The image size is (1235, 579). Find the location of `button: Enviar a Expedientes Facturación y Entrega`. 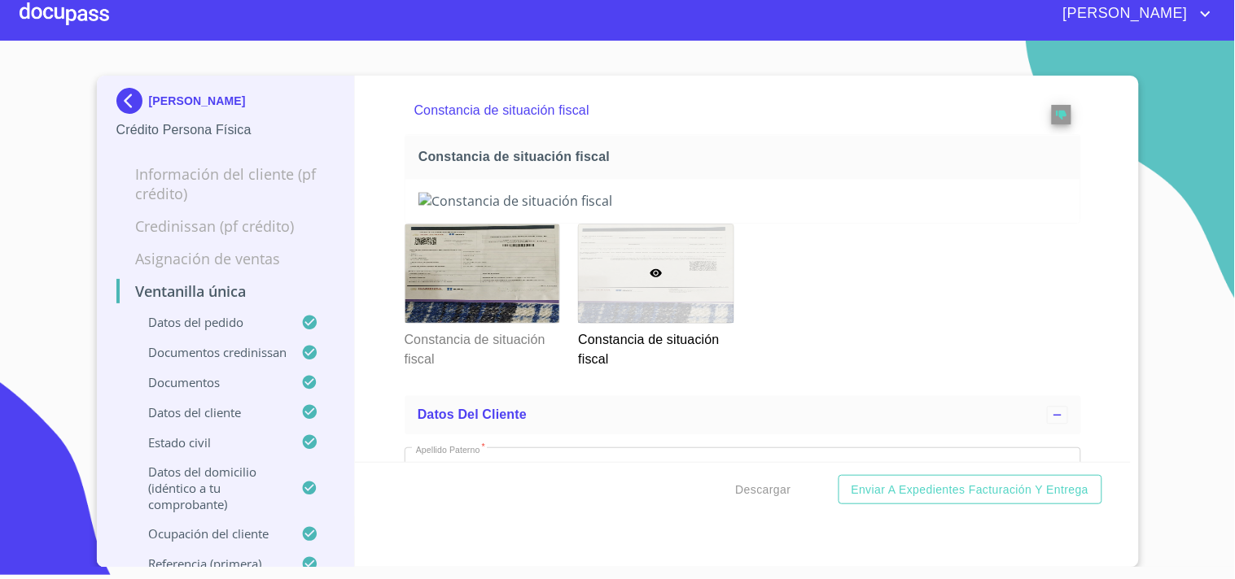

button: Enviar a Expedientes Facturación y Entrega is located at coordinates (970, 490).